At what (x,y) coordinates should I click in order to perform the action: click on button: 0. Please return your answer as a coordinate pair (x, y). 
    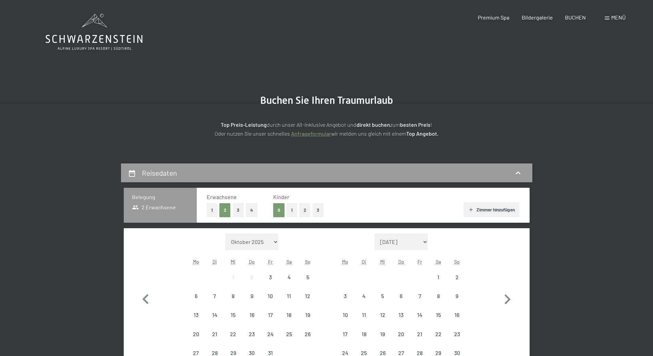
    Looking at the image, I should click on (279, 210).